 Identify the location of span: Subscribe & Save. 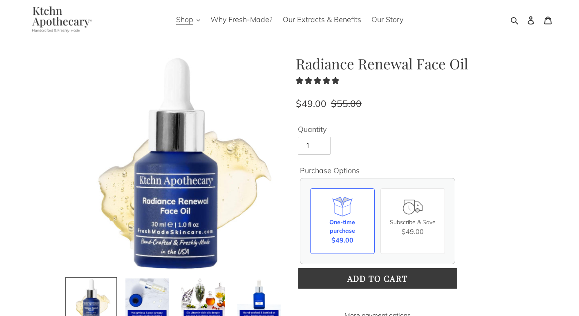
(413, 222).